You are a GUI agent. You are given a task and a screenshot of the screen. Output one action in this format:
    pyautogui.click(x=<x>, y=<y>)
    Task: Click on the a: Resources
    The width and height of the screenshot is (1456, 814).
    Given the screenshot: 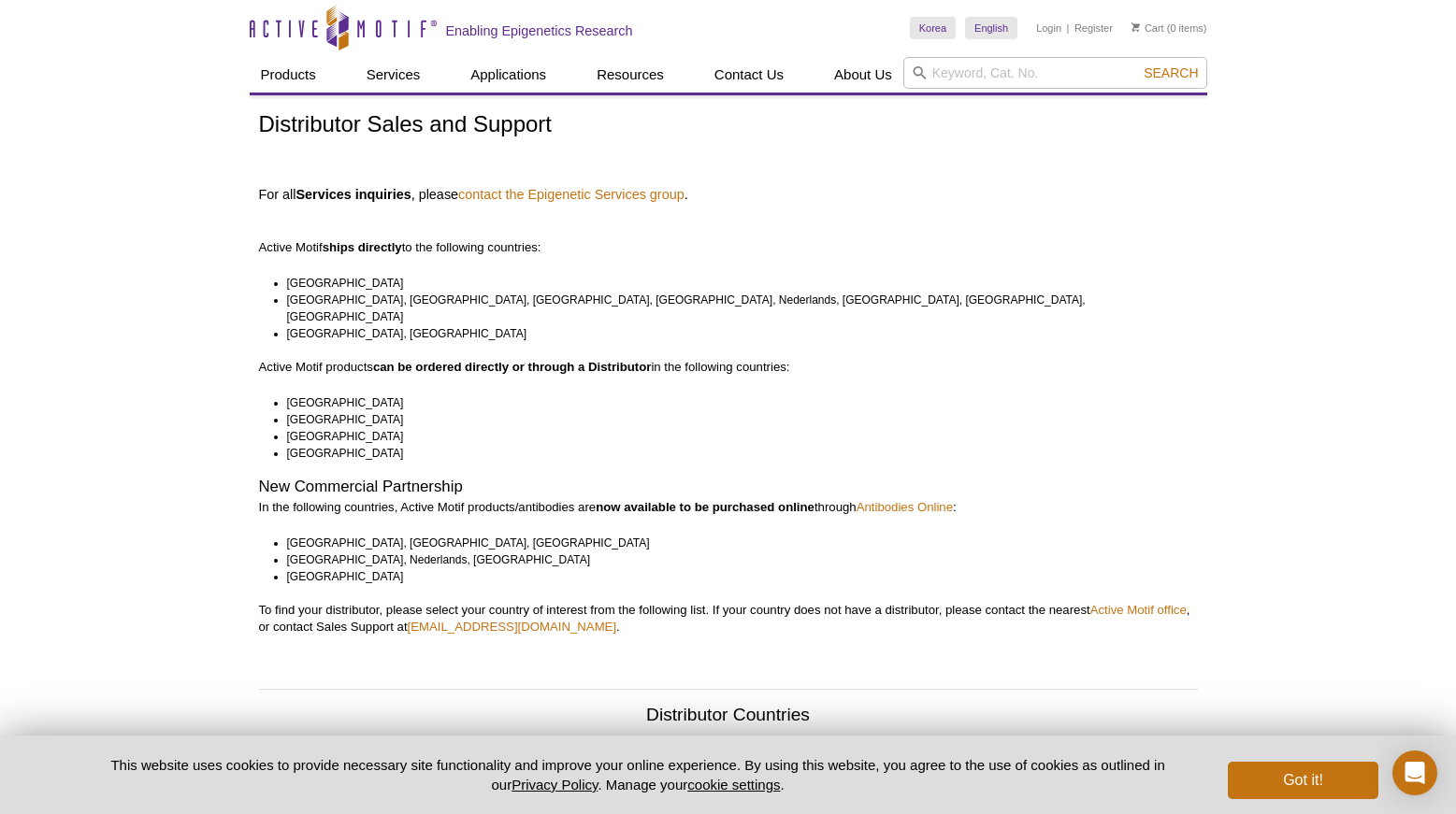 What is the action you would take?
    pyautogui.click(x=630, y=75)
    